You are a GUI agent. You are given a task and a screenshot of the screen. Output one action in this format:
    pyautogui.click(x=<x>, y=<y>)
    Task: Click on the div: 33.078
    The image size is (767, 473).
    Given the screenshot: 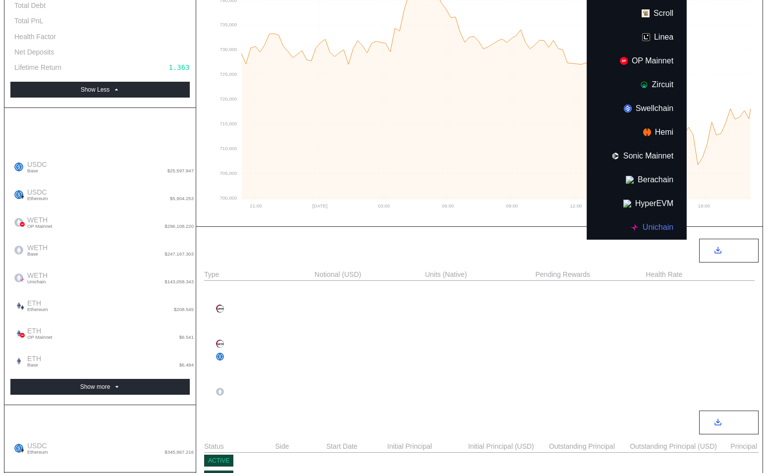 What is the action you would take?
    pyautogui.click(x=437, y=309)
    